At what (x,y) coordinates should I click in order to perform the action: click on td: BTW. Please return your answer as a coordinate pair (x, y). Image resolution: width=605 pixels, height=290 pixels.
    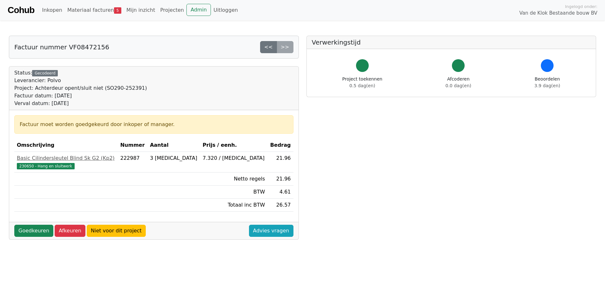
    Looking at the image, I should click on (234, 192).